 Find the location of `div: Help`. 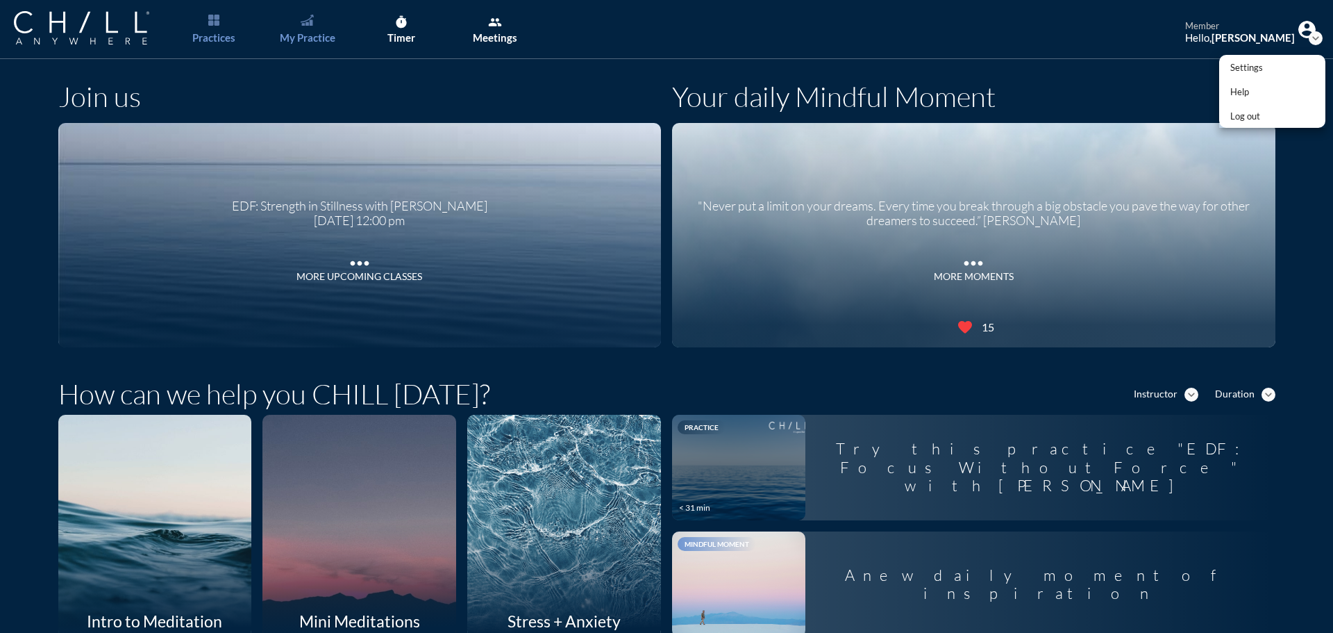

div: Help is located at coordinates (1246, 92).